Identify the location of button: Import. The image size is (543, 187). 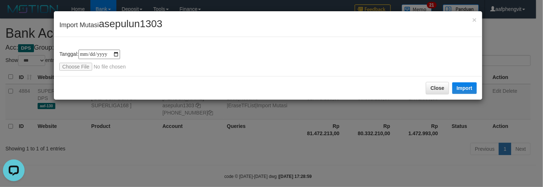
(465, 88).